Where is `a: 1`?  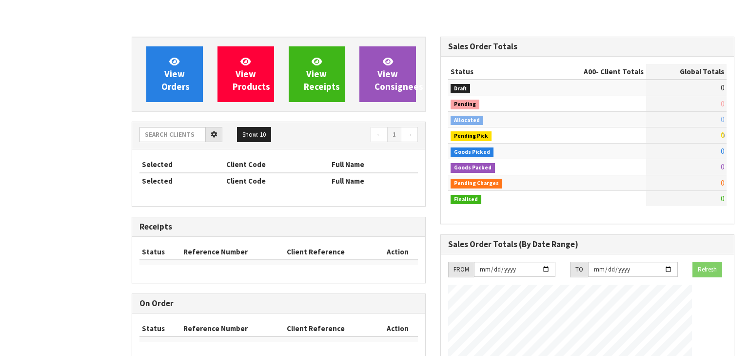
a: 1 is located at coordinates (394, 135).